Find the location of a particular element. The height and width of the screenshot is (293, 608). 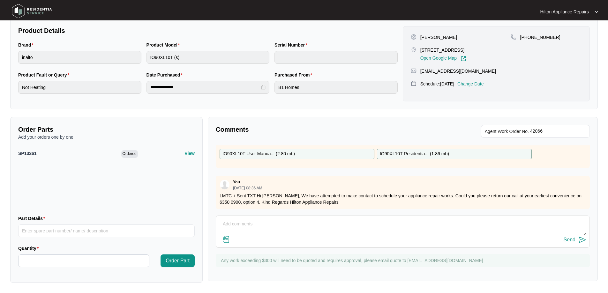

a: Open Google Map is located at coordinates (443, 59).